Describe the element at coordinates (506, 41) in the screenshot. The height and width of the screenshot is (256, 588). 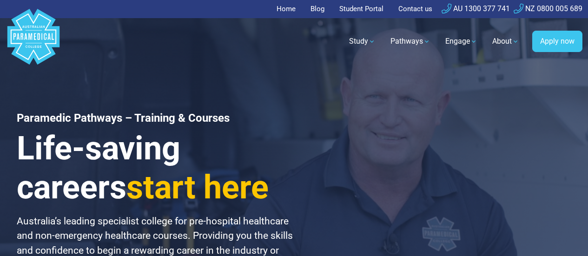
I see `a: About` at that location.